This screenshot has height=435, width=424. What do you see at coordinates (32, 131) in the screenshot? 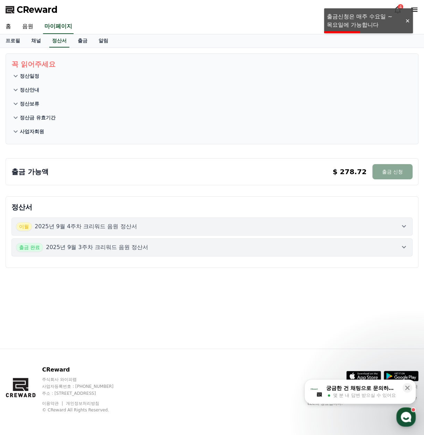
I see `p: 사업자회원` at bounding box center [32, 131].